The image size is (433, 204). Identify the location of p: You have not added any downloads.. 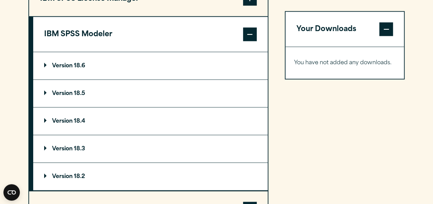
(344, 63).